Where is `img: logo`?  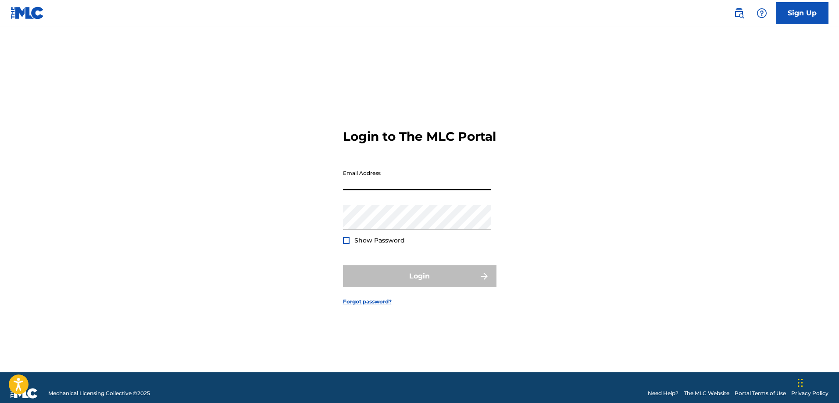 img: logo is located at coordinates (24, 393).